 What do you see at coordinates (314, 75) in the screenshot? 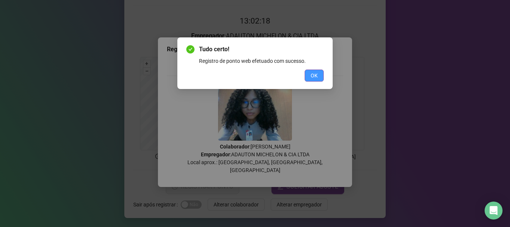
I see `button: OK` at bounding box center [314, 75].